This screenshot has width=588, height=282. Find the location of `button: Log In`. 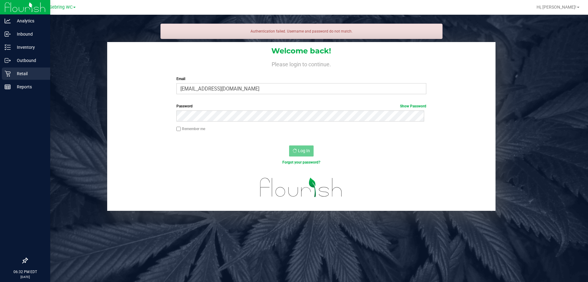

button: Log In is located at coordinates (301, 151).